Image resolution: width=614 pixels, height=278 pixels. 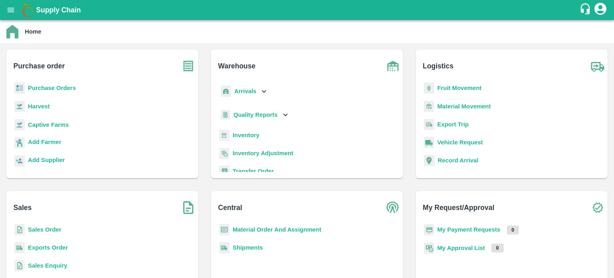 I want to click on b: Harvest, so click(x=39, y=106).